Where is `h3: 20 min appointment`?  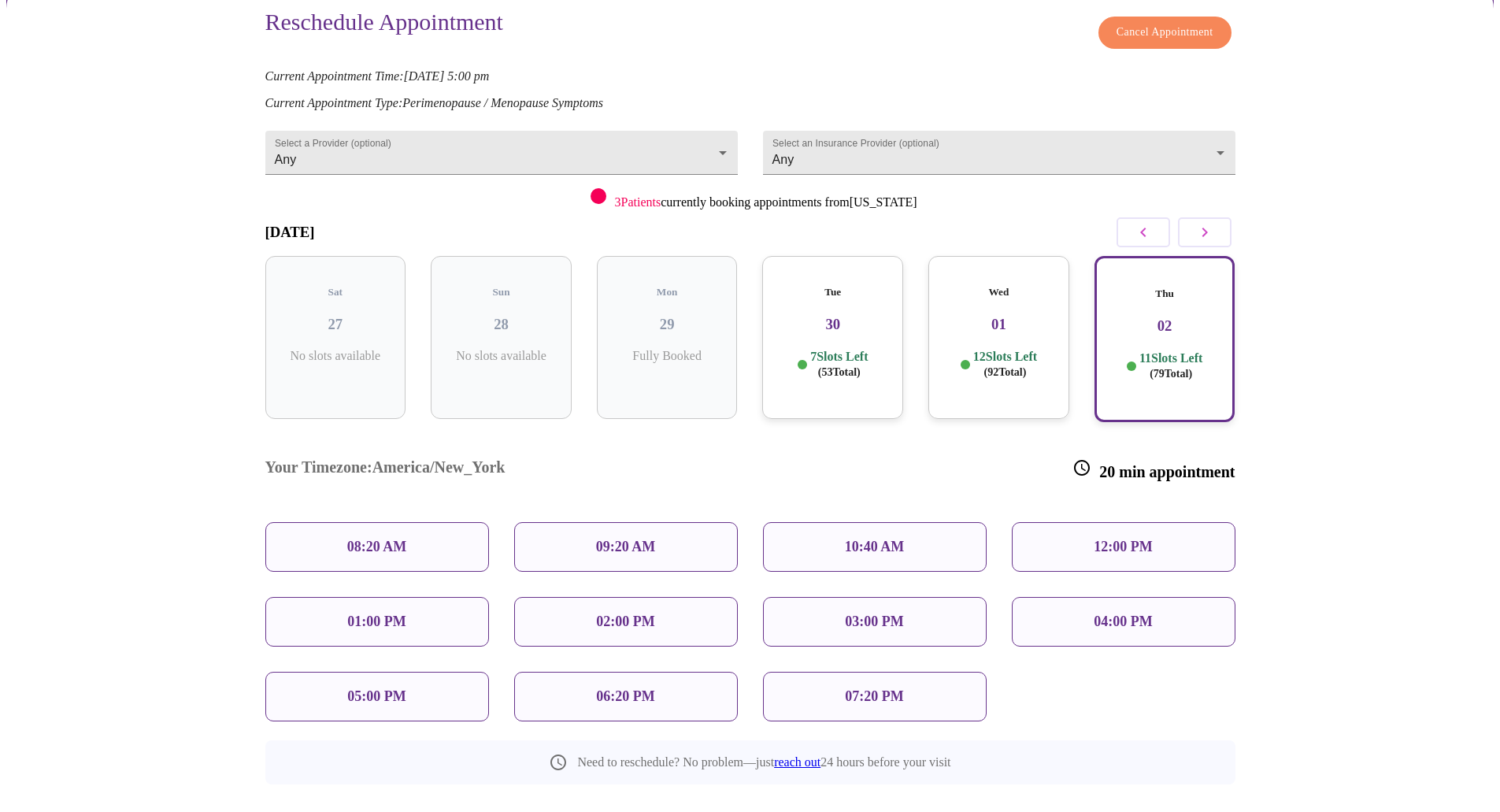
h3: 20 min appointment is located at coordinates (1154, 469).